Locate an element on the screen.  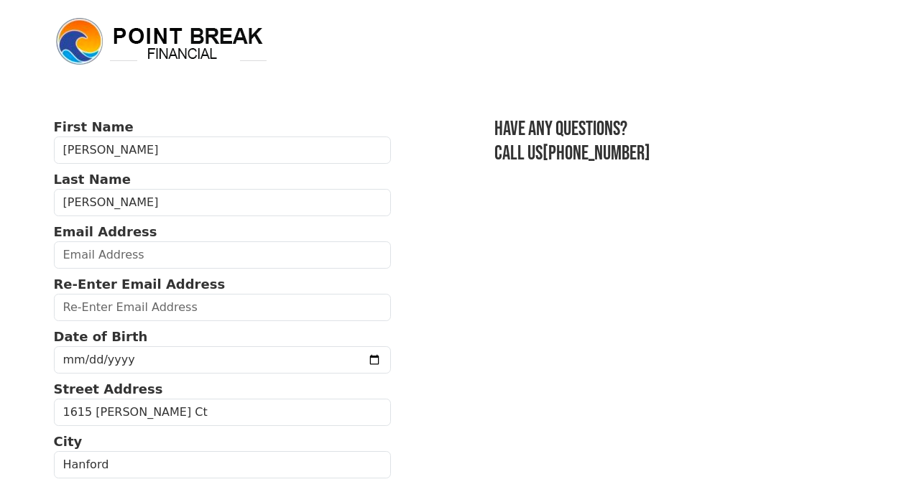
input: First Name is located at coordinates (223, 150).